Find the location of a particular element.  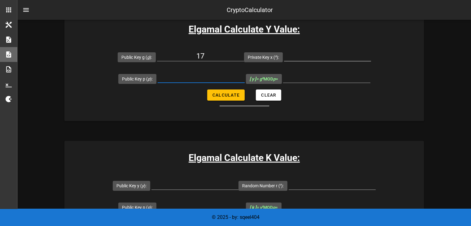

label: Private Key x ( ): is located at coordinates (263, 57).